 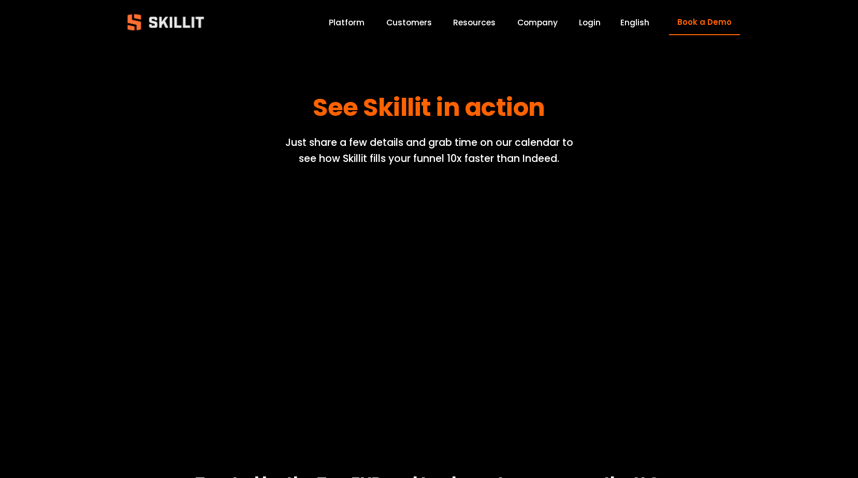 I want to click on a: Login, so click(x=590, y=22).